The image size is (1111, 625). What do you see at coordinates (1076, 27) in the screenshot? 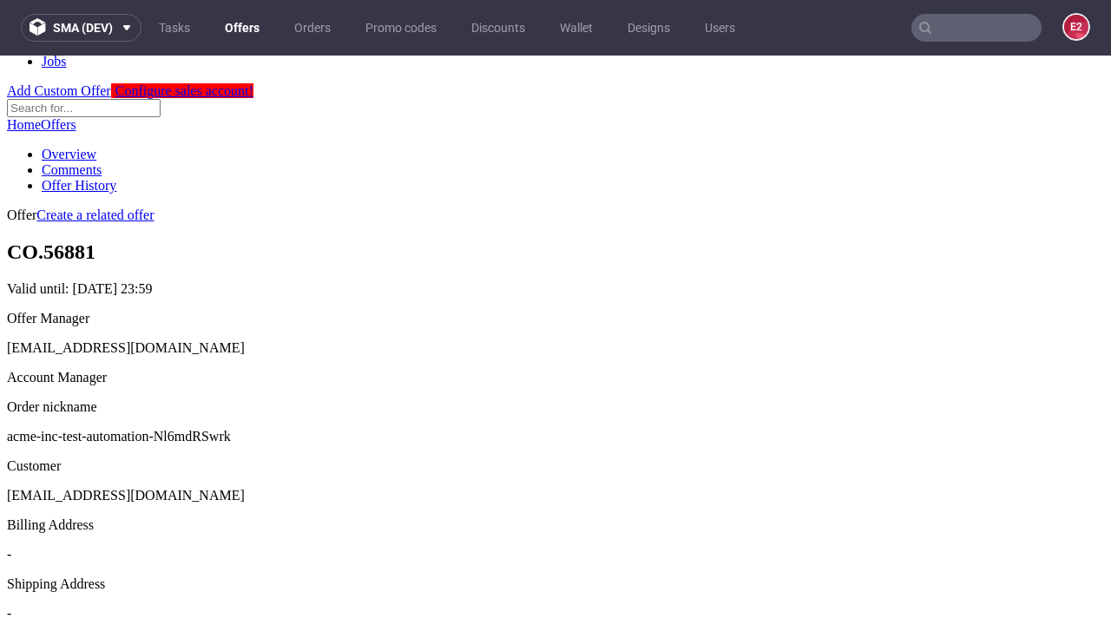
I see `figcaption: e2` at bounding box center [1076, 27].